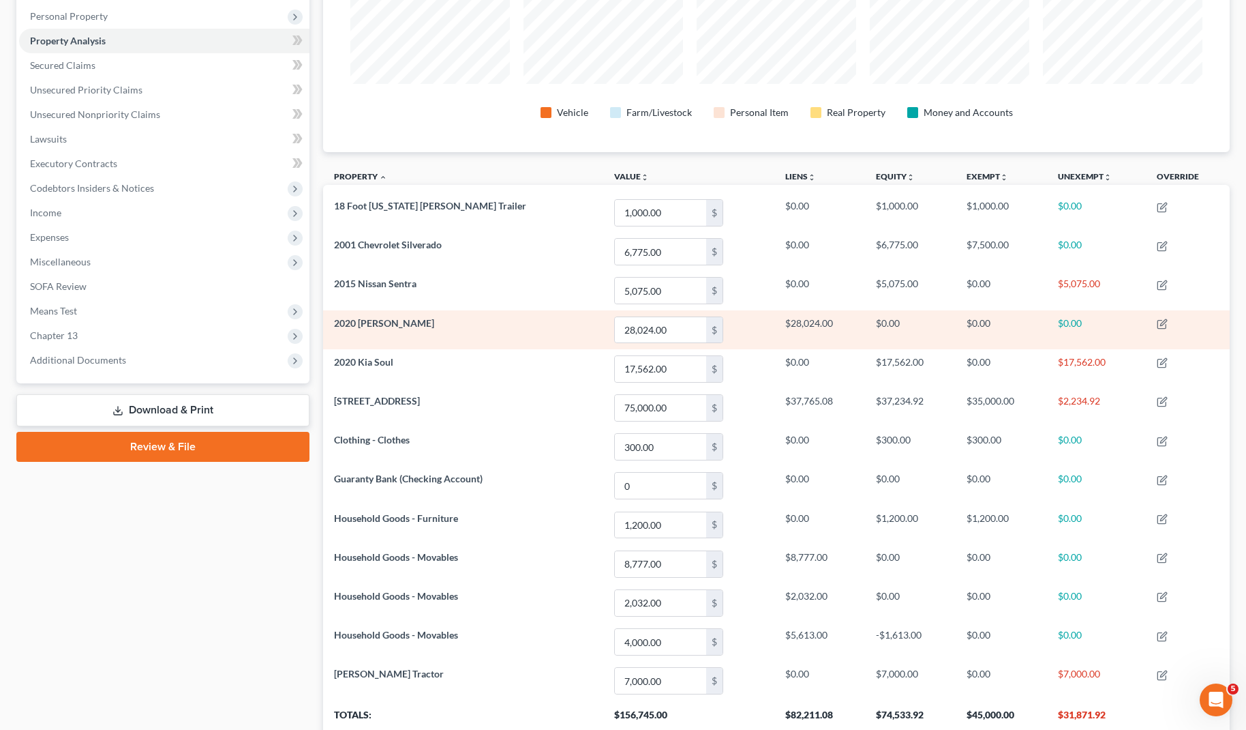  What do you see at coordinates (53, 310) in the screenshot?
I see `span: Means Test` at bounding box center [53, 310].